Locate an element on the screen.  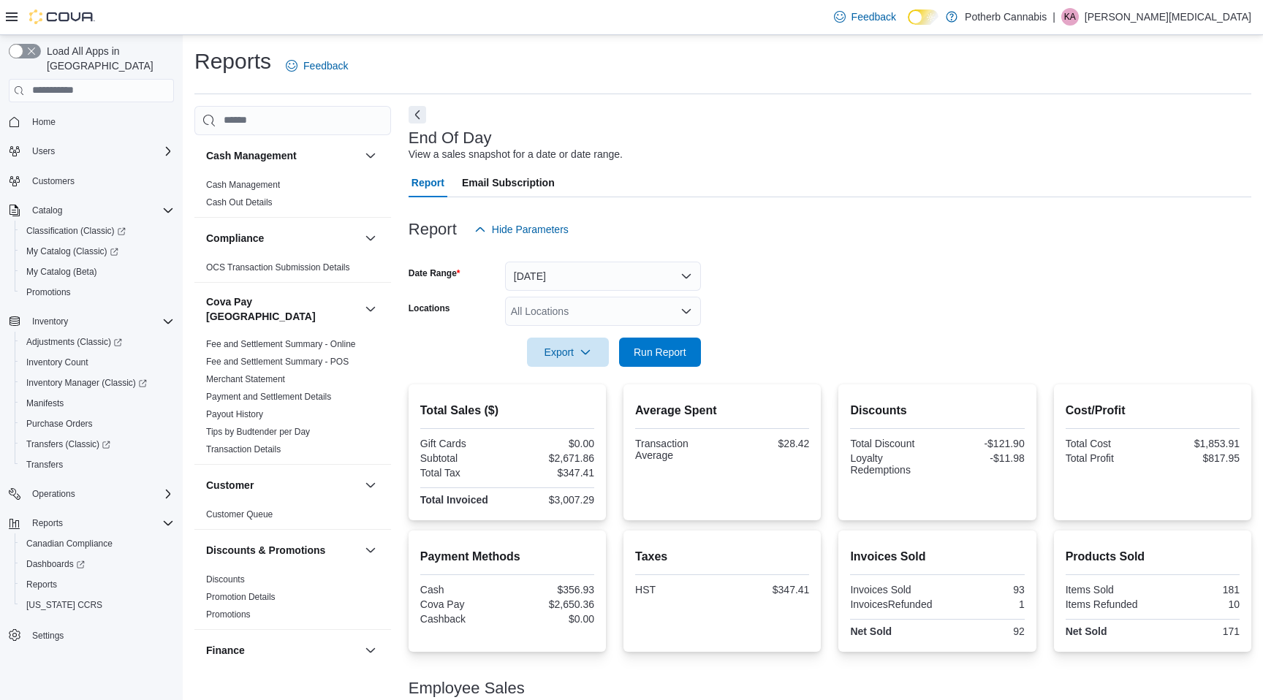
div: Total Profit is located at coordinates (1107, 458).